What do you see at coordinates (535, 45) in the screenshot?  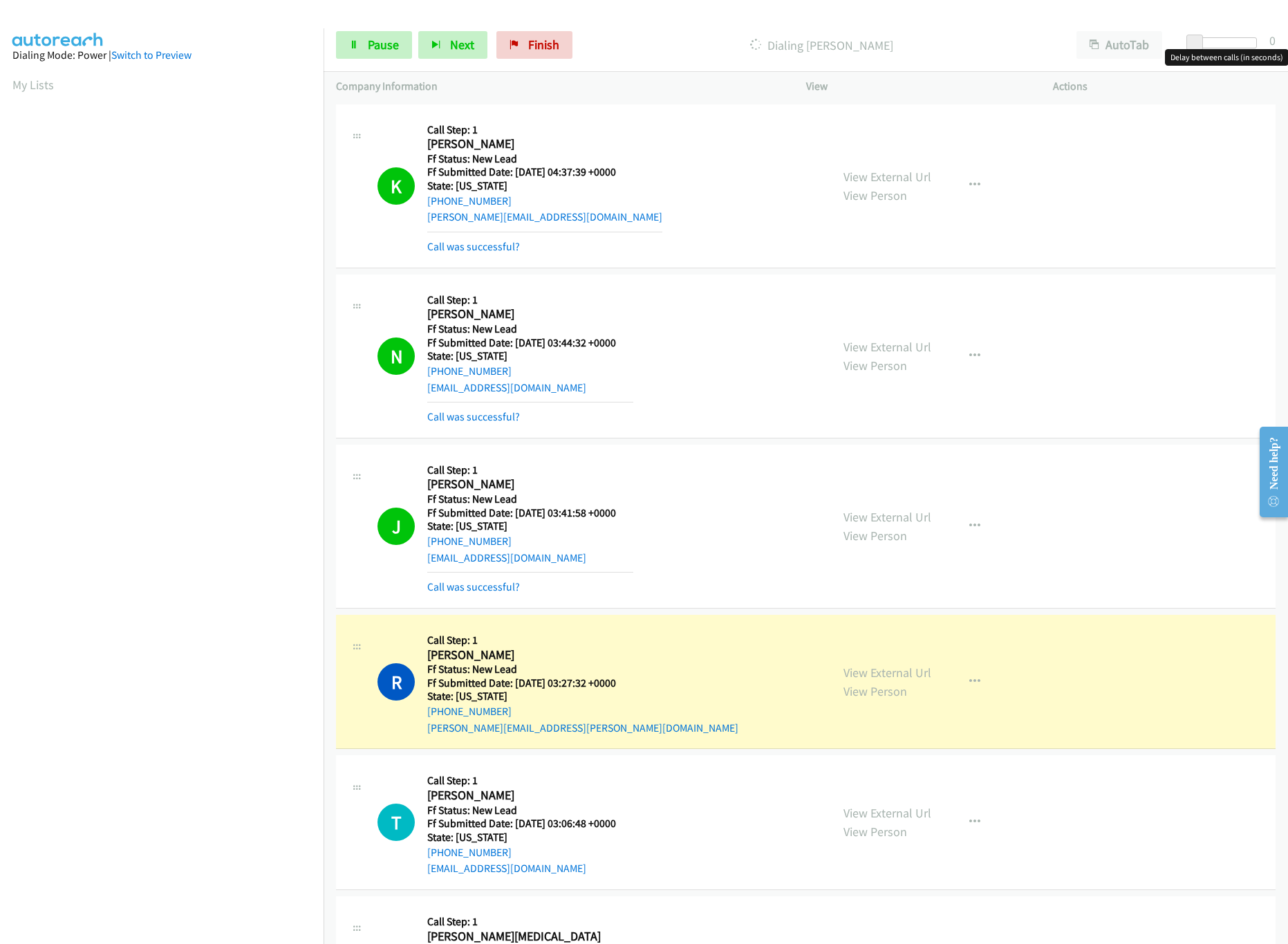 I see `a: Finish` at bounding box center [535, 45].